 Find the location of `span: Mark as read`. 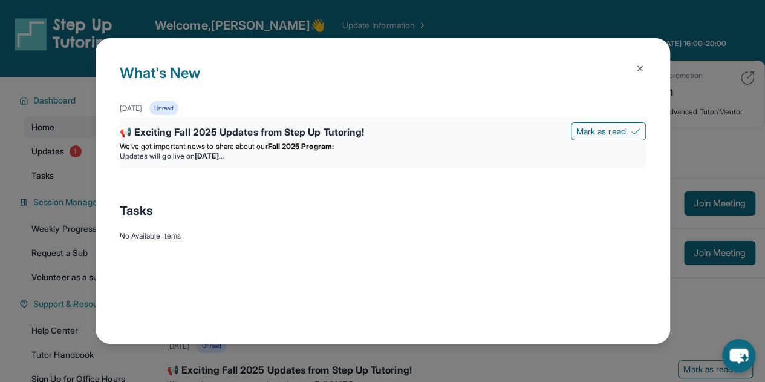

span: Mark as read is located at coordinates (601, 131).